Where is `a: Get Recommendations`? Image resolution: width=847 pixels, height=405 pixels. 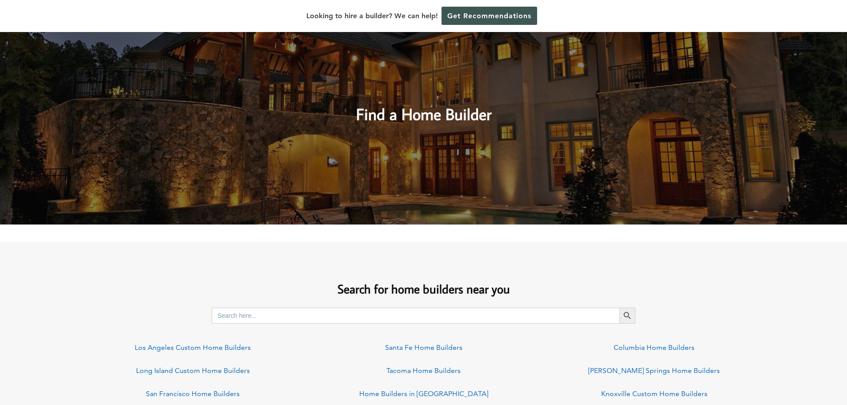
a: Get Recommendations is located at coordinates (489, 16).